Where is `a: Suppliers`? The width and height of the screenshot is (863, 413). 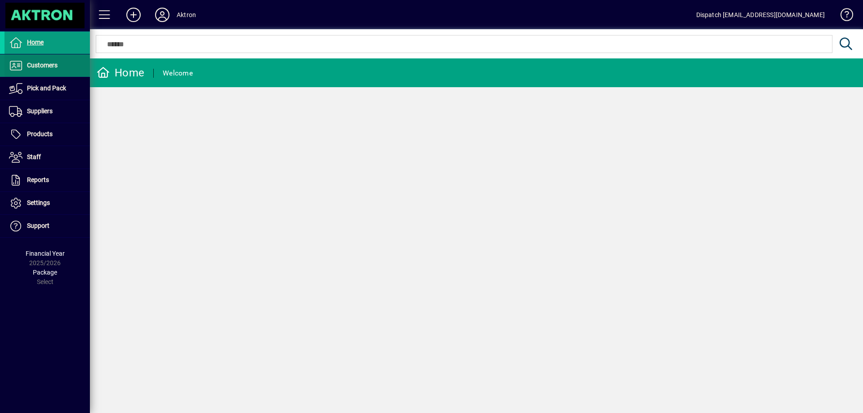 a: Suppliers is located at coordinates (47, 111).